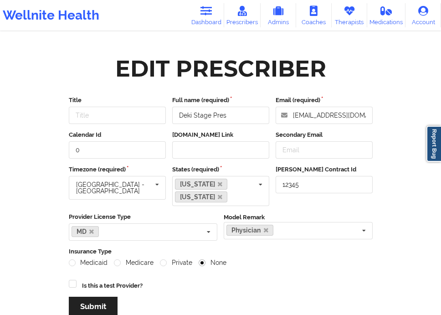 The image size is (441, 315). Describe the element at coordinates (176, 262) in the screenshot. I see `label: Private` at that location.